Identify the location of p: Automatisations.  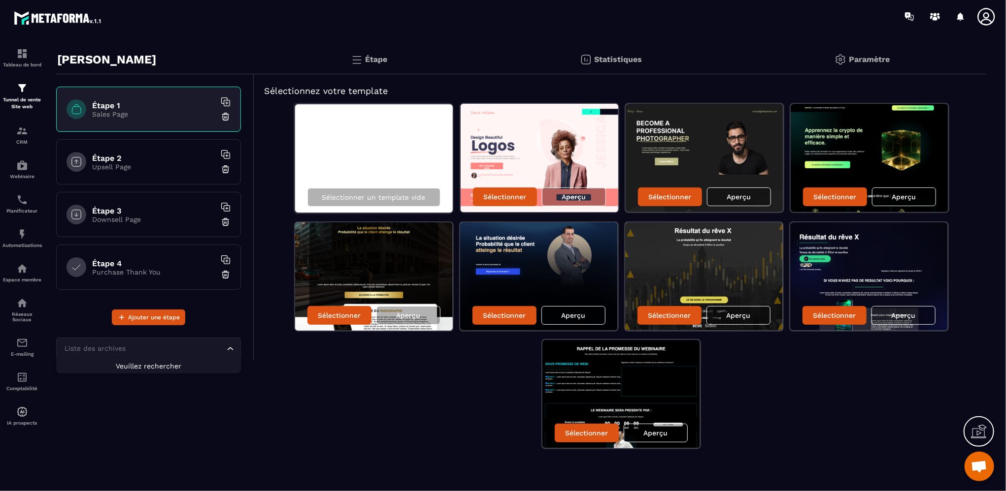
(22, 245).